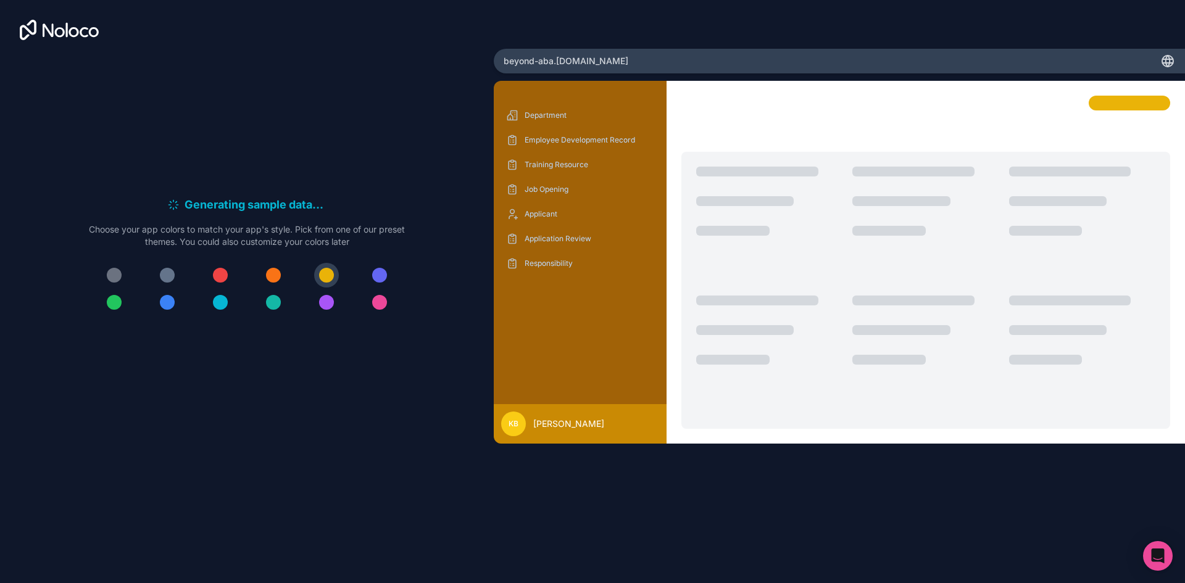  Describe the element at coordinates (589, 115) in the screenshot. I see `p: Department` at that location.